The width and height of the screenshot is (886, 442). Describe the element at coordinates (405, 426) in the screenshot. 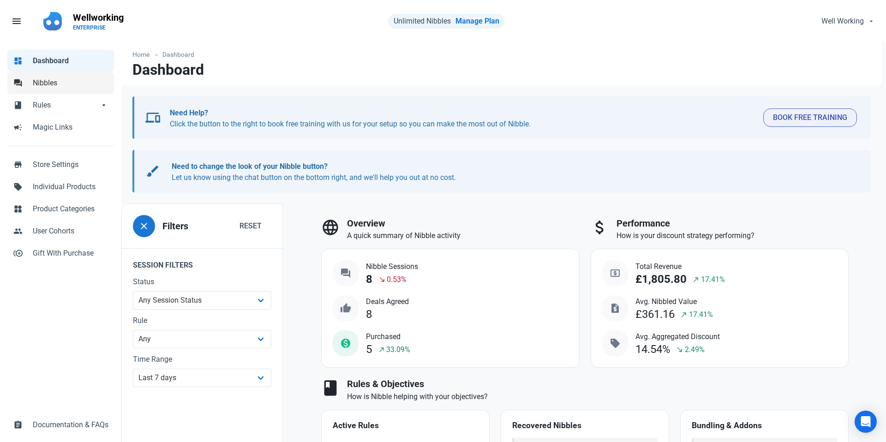

I see `h4: Active Rules` at that location.